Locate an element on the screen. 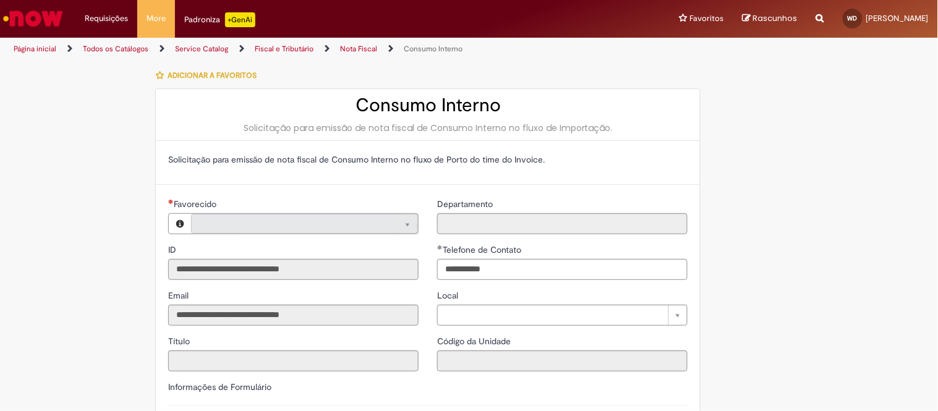 The height and width of the screenshot is (411, 938). span: Somente leitura - Departamento is located at coordinates (466, 204).